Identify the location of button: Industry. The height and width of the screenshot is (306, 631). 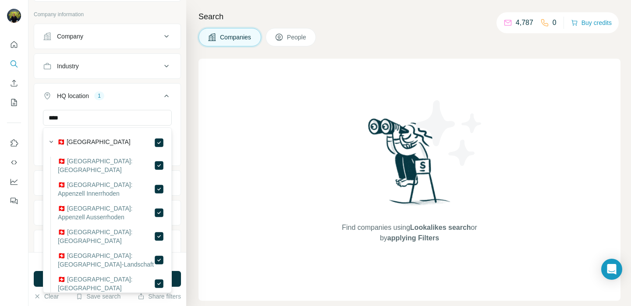
(107, 66).